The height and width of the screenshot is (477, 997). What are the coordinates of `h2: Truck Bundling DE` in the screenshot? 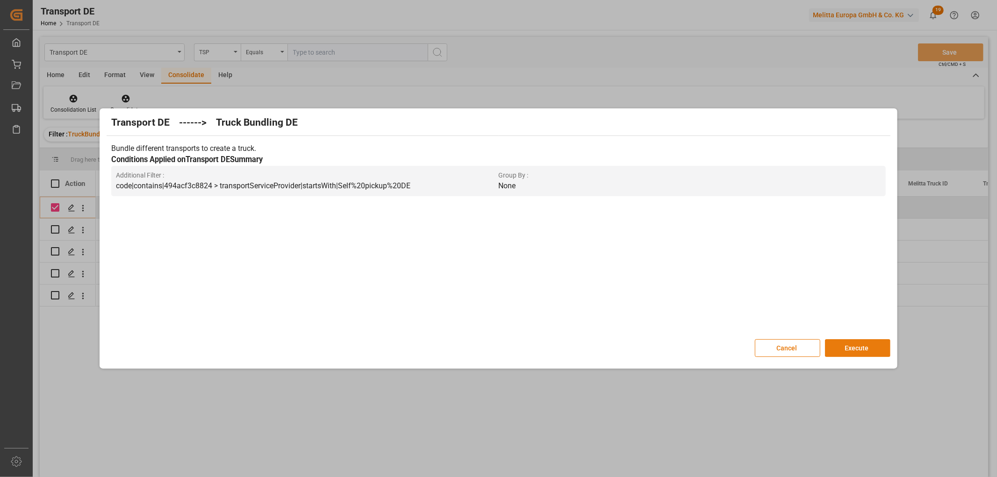 It's located at (257, 123).